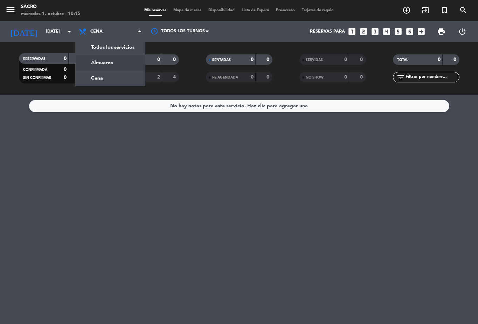 This screenshot has width=478, height=324. Describe the element at coordinates (425, 10) in the screenshot. I see `span: WALK IN` at that location.